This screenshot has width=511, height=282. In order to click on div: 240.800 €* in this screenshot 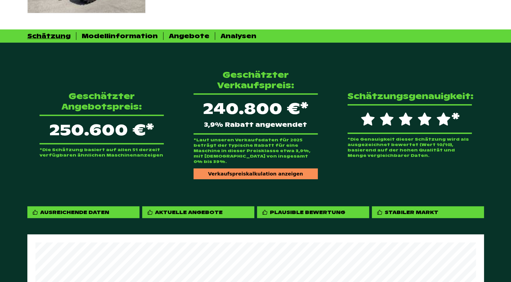, I will do `click(256, 114)`.